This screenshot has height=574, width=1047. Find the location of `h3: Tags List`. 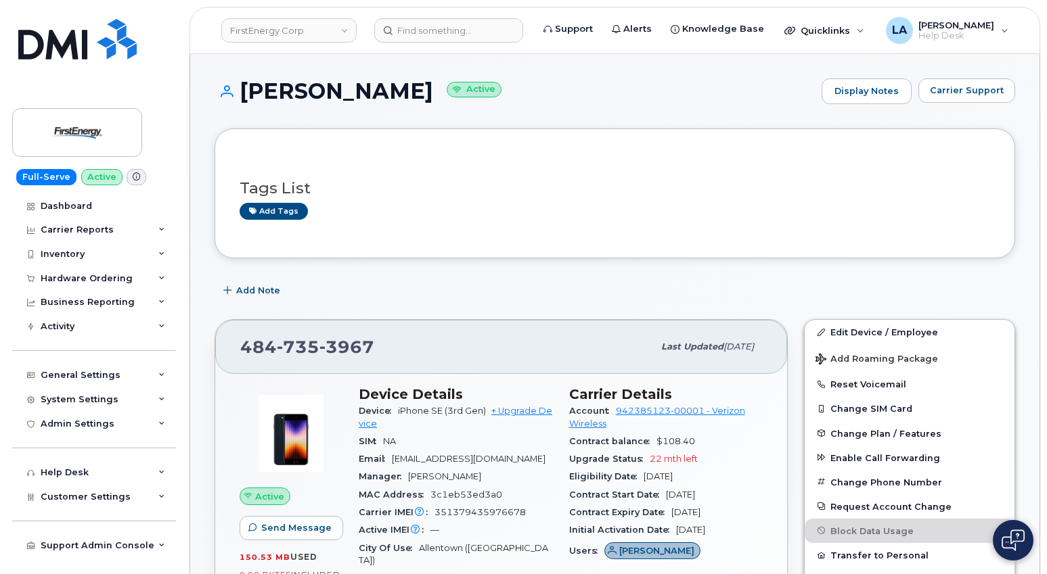

h3: Tags List is located at coordinates (614, 188).